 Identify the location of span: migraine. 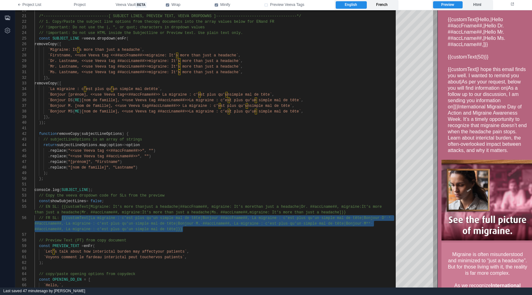
(106, 218).